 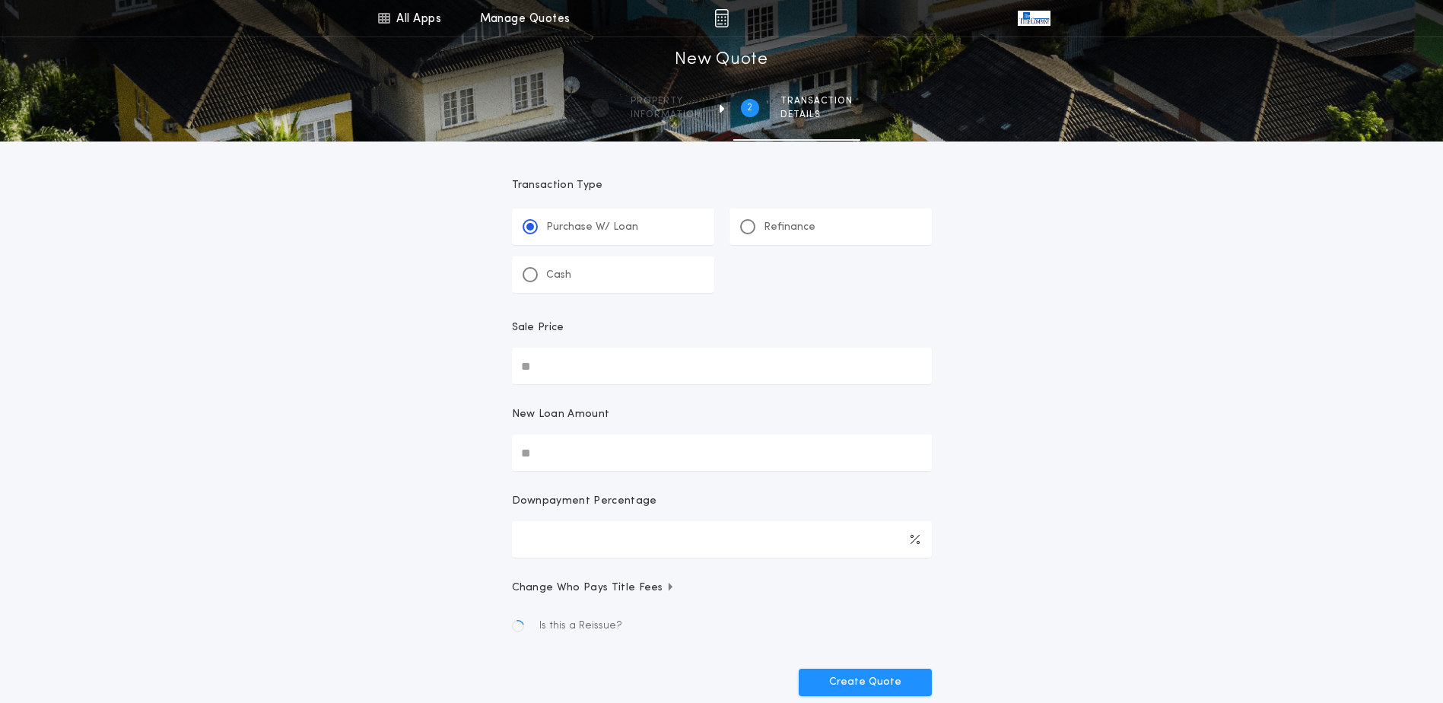 I want to click on button: Create Quote, so click(x=865, y=682).